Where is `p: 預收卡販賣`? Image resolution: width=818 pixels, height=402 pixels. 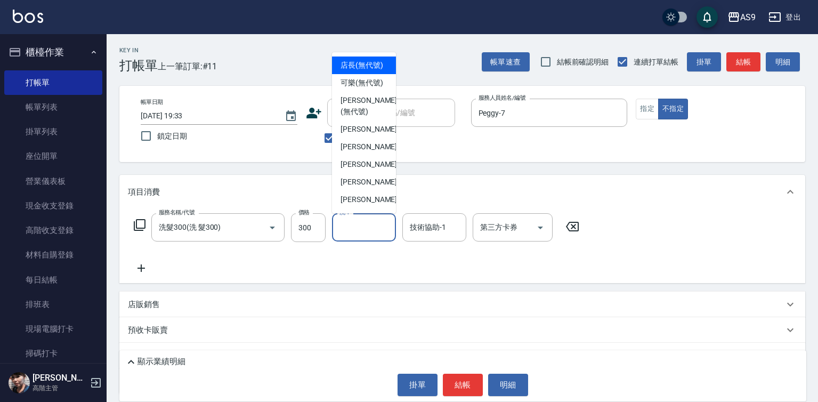
p: 預收卡販賣 is located at coordinates (148, 330).